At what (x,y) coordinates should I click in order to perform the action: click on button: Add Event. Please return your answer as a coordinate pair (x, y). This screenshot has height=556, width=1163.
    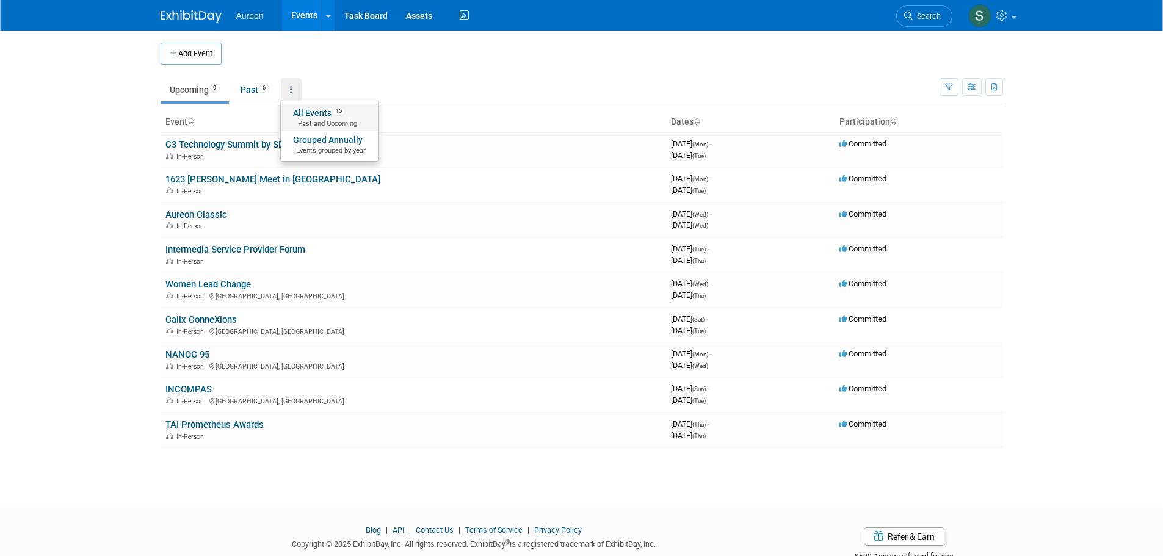
    Looking at the image, I should click on (191, 54).